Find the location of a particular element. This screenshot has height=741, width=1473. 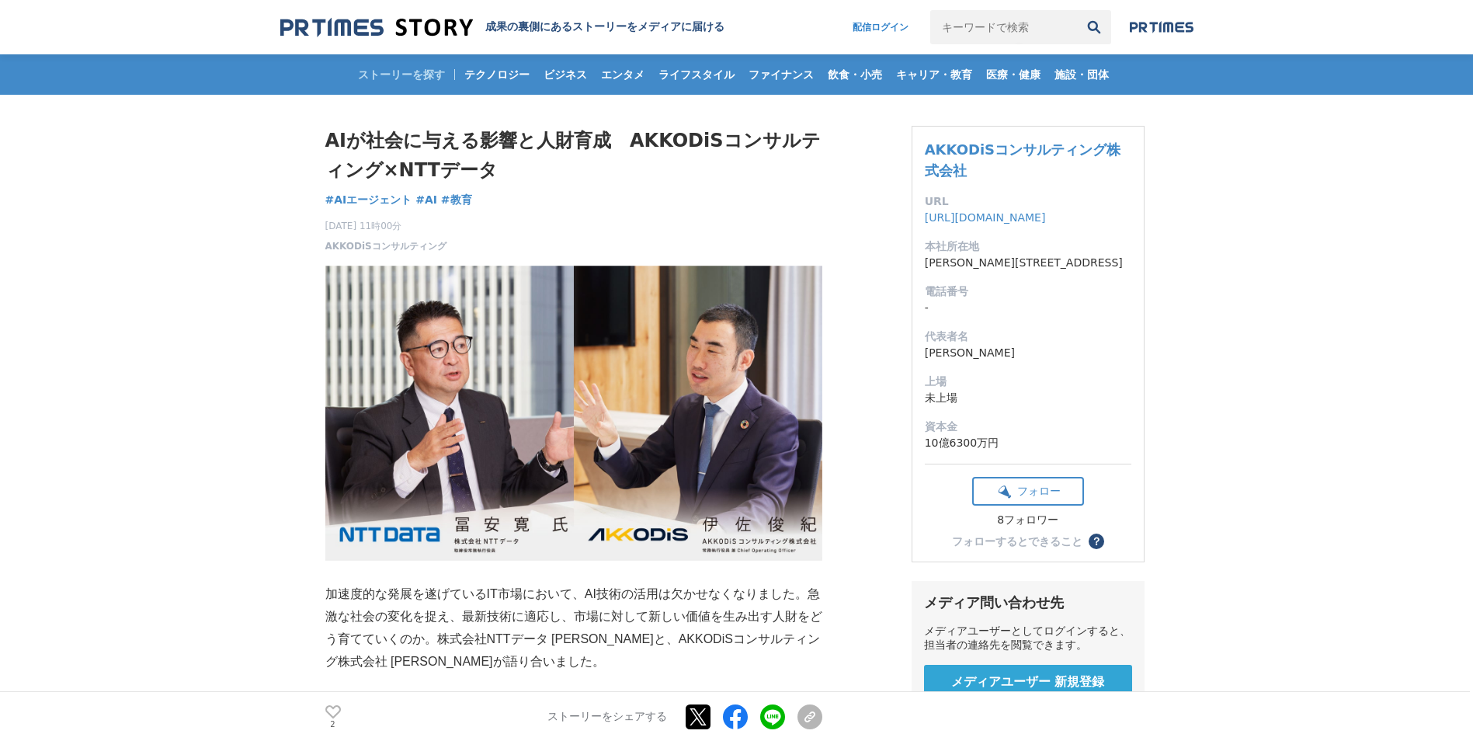

div: フォローするとできること is located at coordinates (1017, 541).